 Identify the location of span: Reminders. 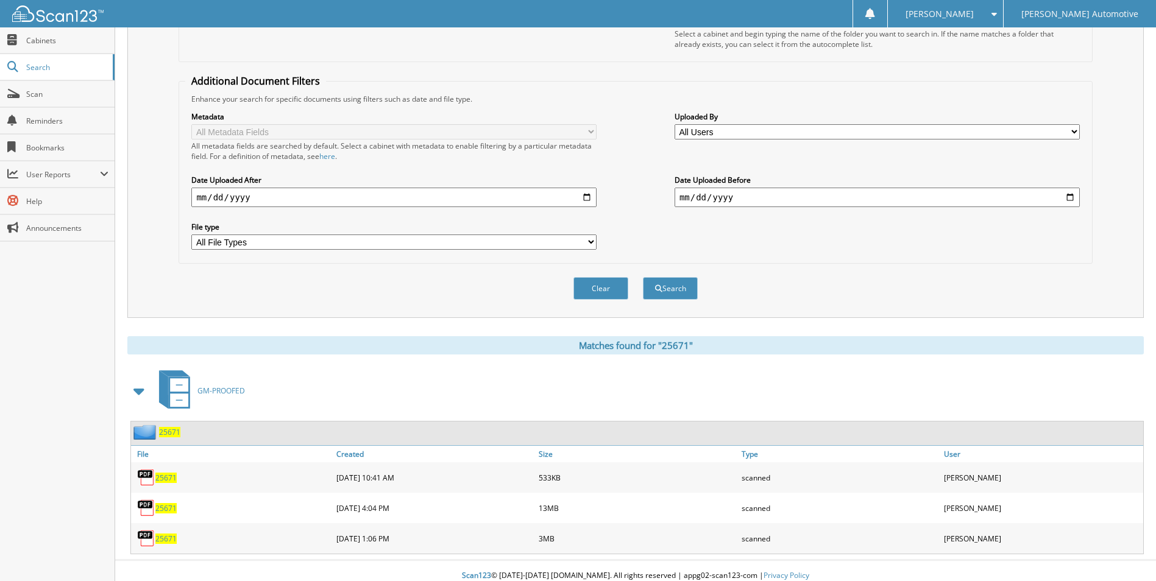
(67, 121).